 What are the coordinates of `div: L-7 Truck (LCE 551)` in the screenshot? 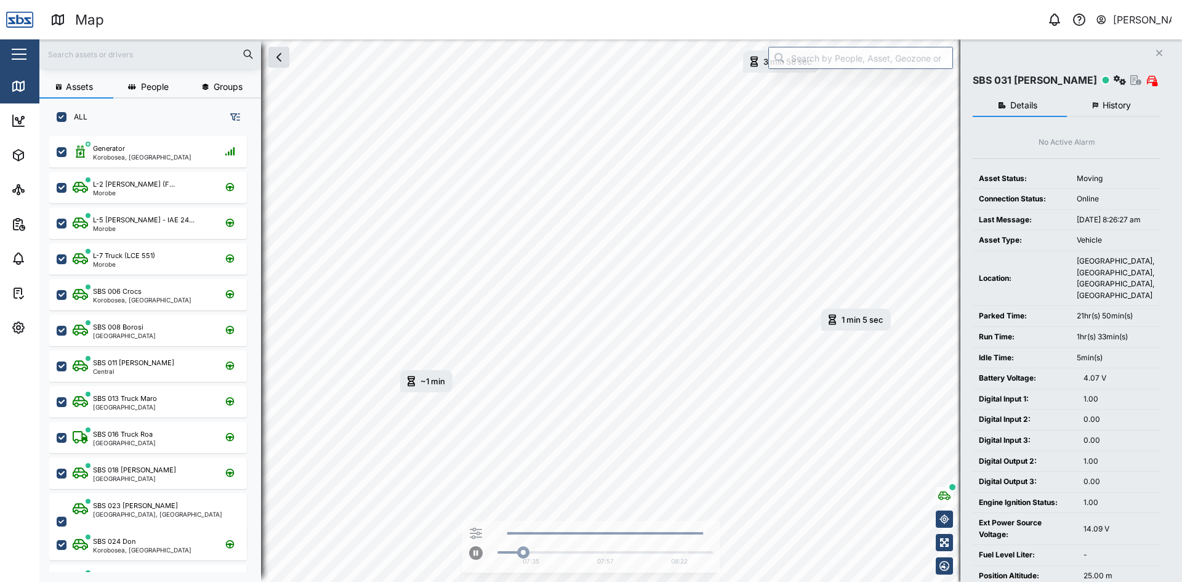 It's located at (124, 255).